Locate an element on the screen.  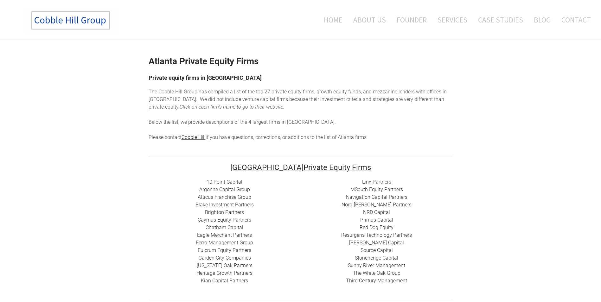
a: About Us is located at coordinates (369, 20).